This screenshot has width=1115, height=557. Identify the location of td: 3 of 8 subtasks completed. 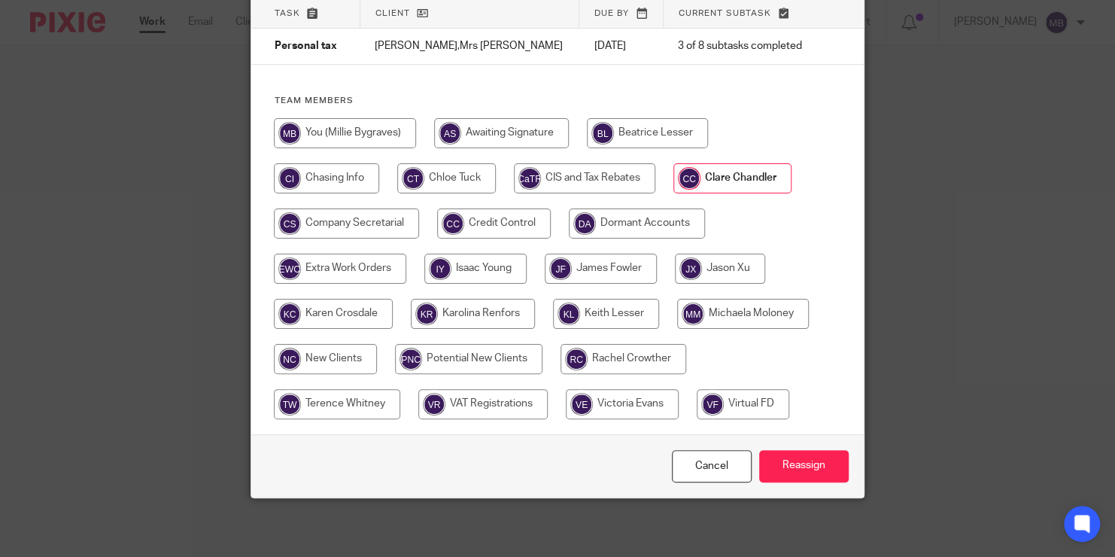
(740, 47).